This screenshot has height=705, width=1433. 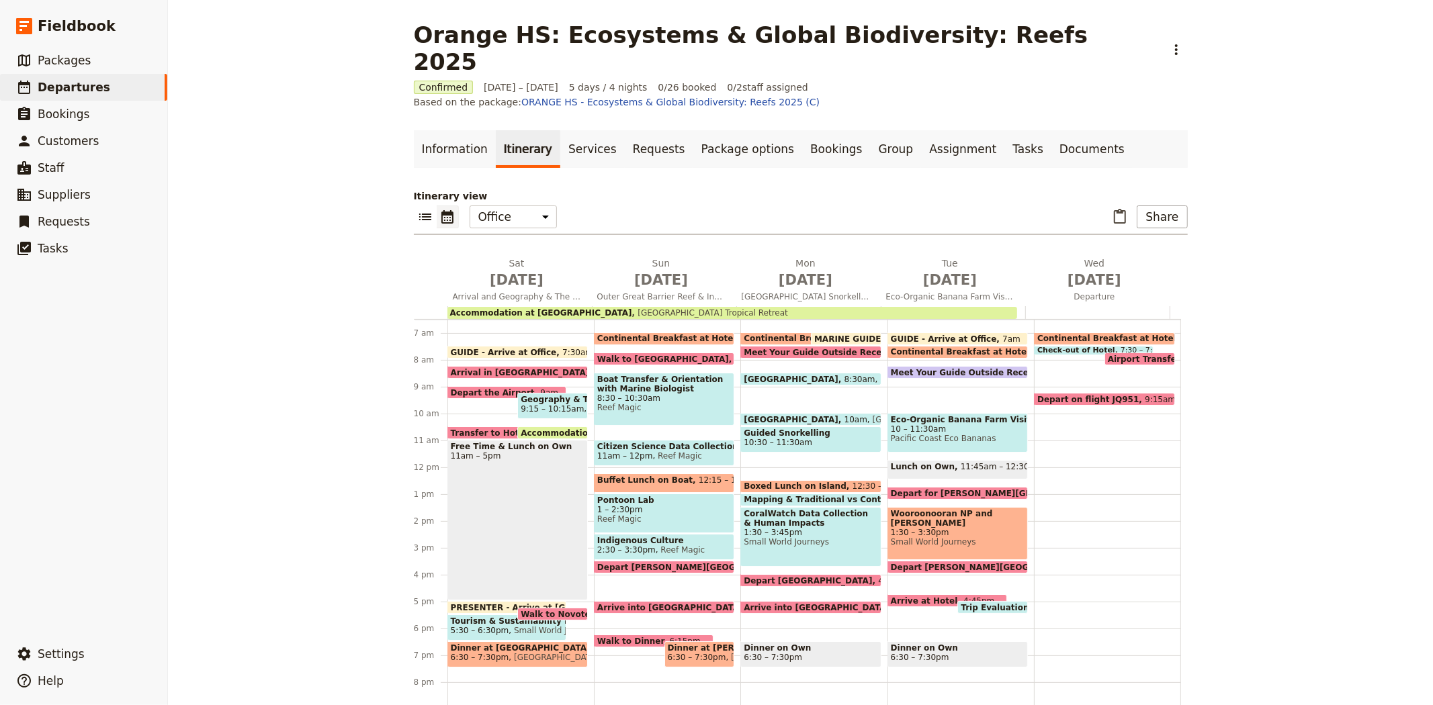 I want to click on span: Settings, so click(x=61, y=654).